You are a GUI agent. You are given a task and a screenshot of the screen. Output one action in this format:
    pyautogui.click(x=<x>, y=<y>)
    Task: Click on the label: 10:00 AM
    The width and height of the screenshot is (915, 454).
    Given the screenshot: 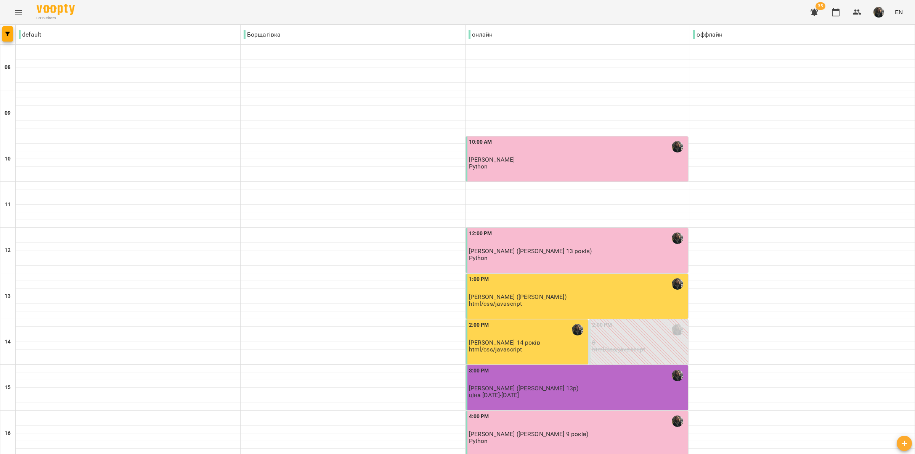 What is the action you would take?
    pyautogui.click(x=480, y=142)
    